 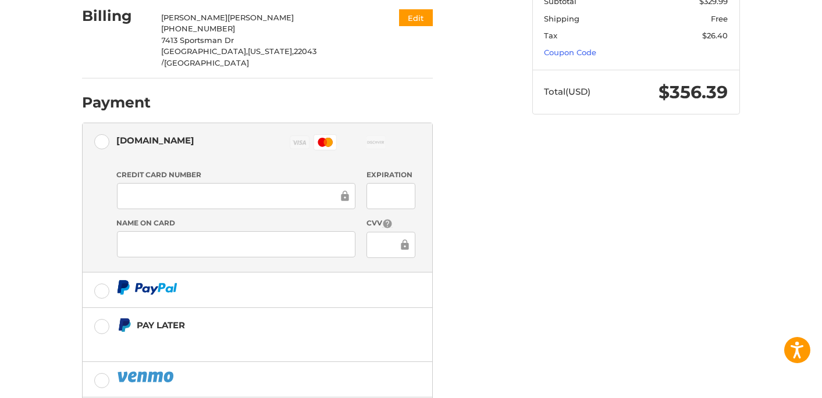 What do you see at coordinates (567, 91) in the screenshot?
I see `span: Total (USD)` at bounding box center [567, 91].